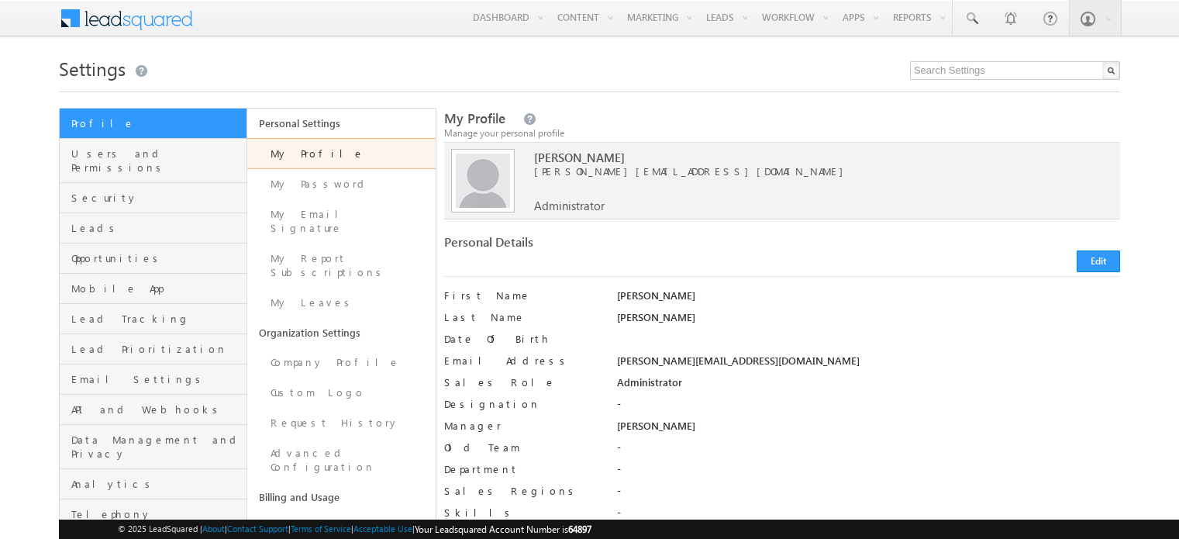 This screenshot has height=539, width=1179. What do you see at coordinates (157, 409) in the screenshot?
I see `span: API and Webhooks` at bounding box center [157, 409].